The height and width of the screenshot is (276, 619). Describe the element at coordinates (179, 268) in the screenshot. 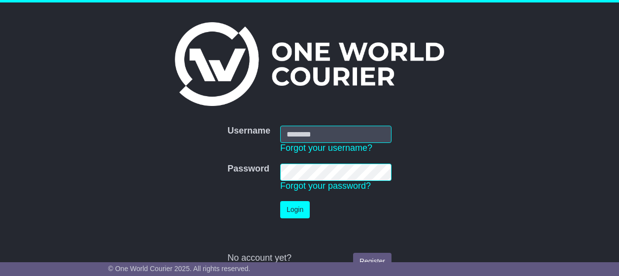

I see `span: © One World Courier 2025. All rights reserved.` at that location.